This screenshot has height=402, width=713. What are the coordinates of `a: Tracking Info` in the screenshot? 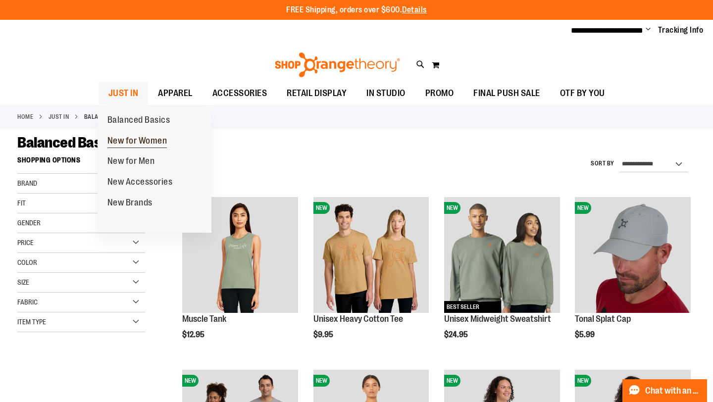 It's located at (681, 30).